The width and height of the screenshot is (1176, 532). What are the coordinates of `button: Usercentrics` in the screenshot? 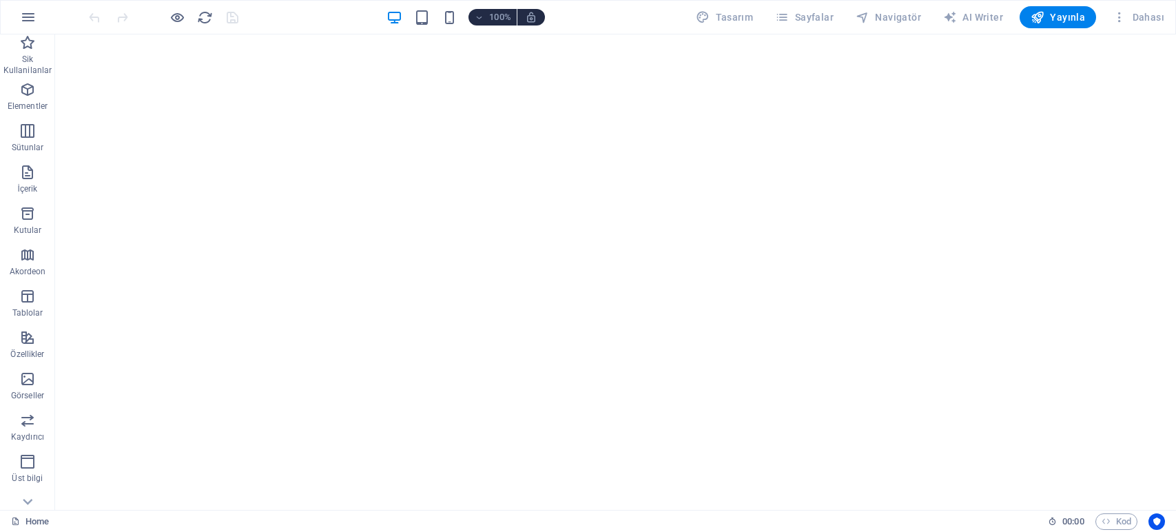 It's located at (1157, 522).